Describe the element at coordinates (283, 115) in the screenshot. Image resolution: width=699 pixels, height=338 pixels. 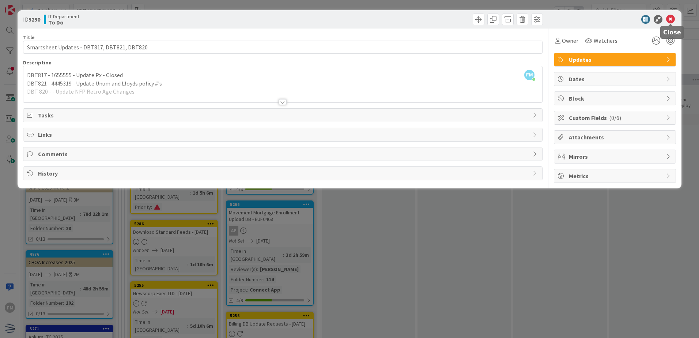
I see `span: Tasks` at that location.